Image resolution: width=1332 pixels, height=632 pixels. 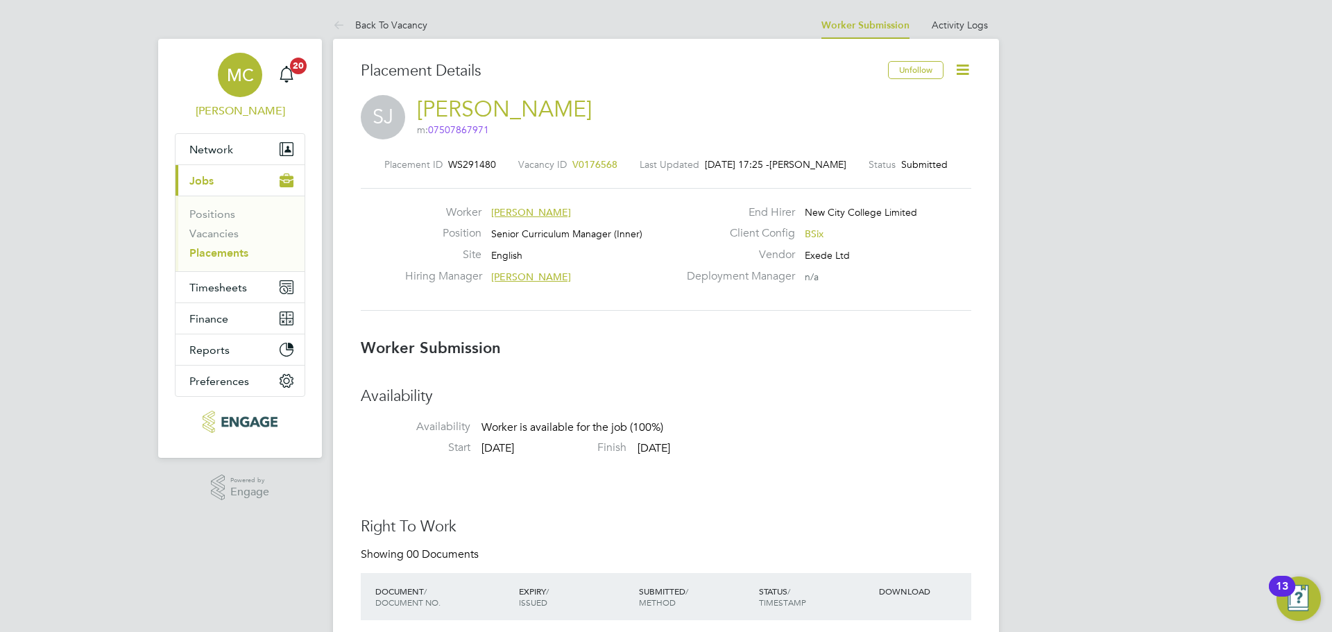 I want to click on span: Powered by, so click(x=250, y=480).